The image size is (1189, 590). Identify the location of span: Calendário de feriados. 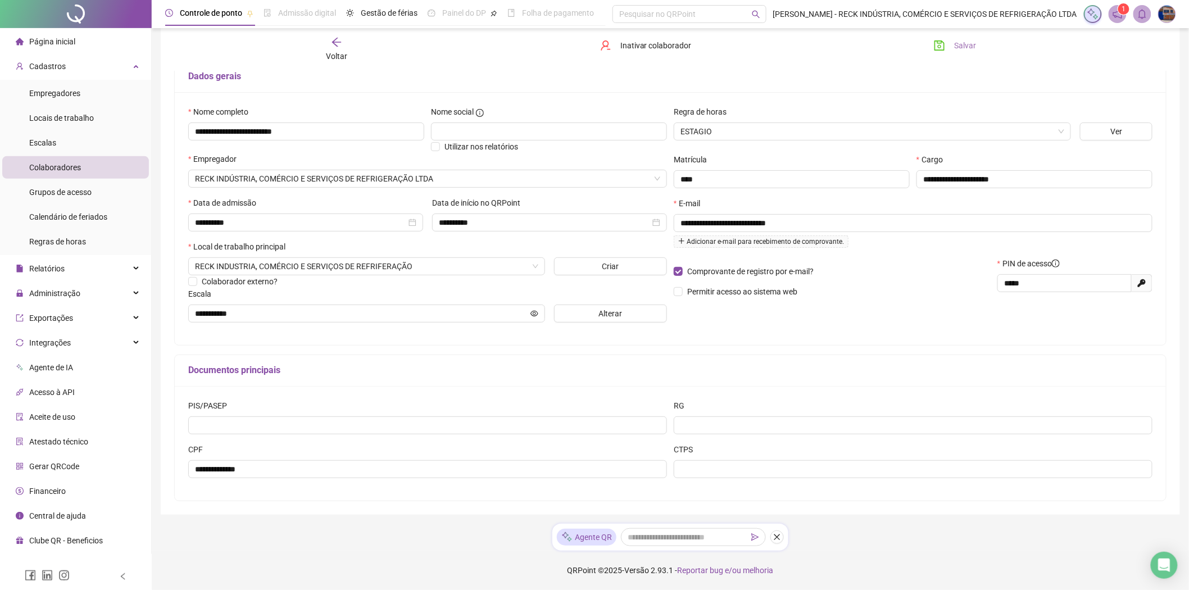
(68, 217).